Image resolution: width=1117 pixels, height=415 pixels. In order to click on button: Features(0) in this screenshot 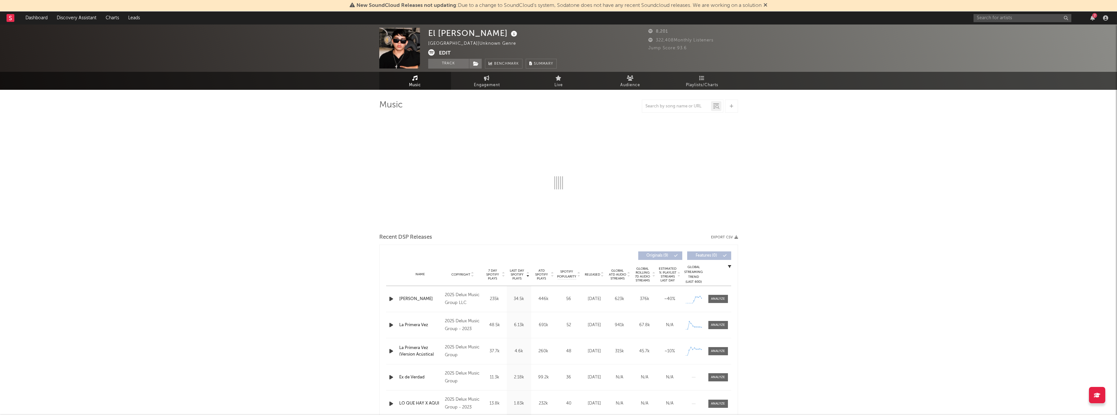, I will do `click(709, 255)`.